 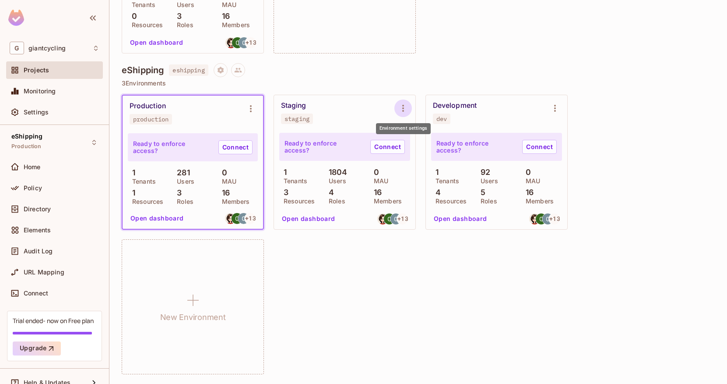 What do you see at coordinates (32, 167) in the screenshot?
I see `span: Home` at bounding box center [32, 167].